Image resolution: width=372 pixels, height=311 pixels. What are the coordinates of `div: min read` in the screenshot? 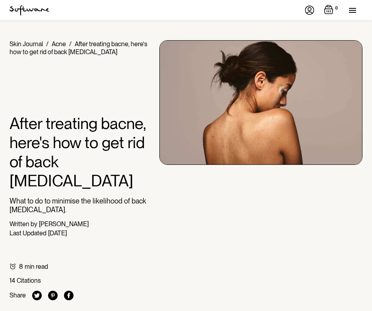 It's located at (36, 266).